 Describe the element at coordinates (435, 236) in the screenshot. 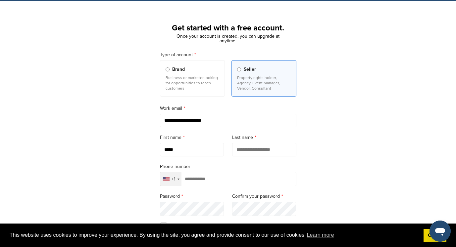

I see `a: dismiss cookie message` at that location.